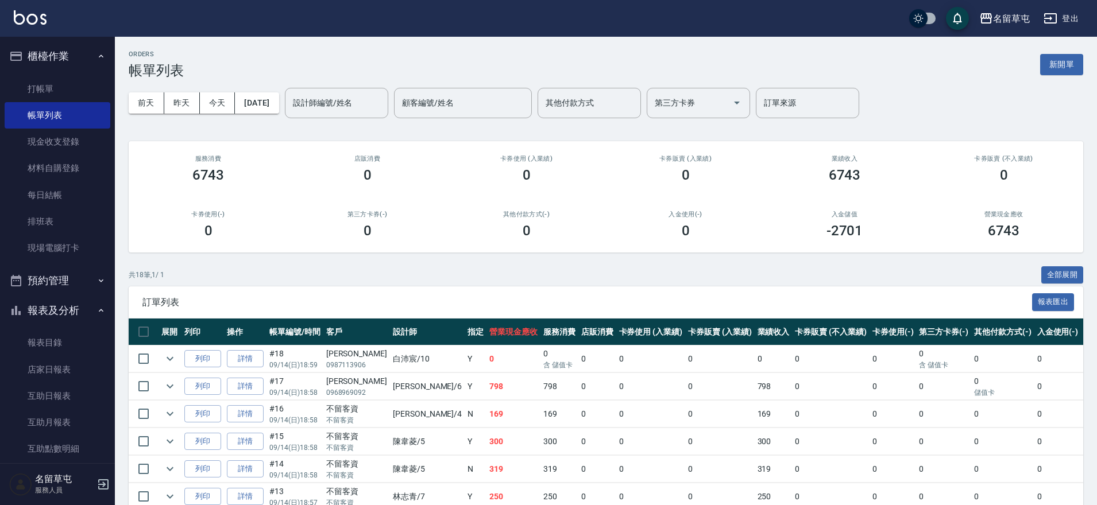  Describe the element at coordinates (170, 332) in the screenshot. I see `th: 展開` at that location.